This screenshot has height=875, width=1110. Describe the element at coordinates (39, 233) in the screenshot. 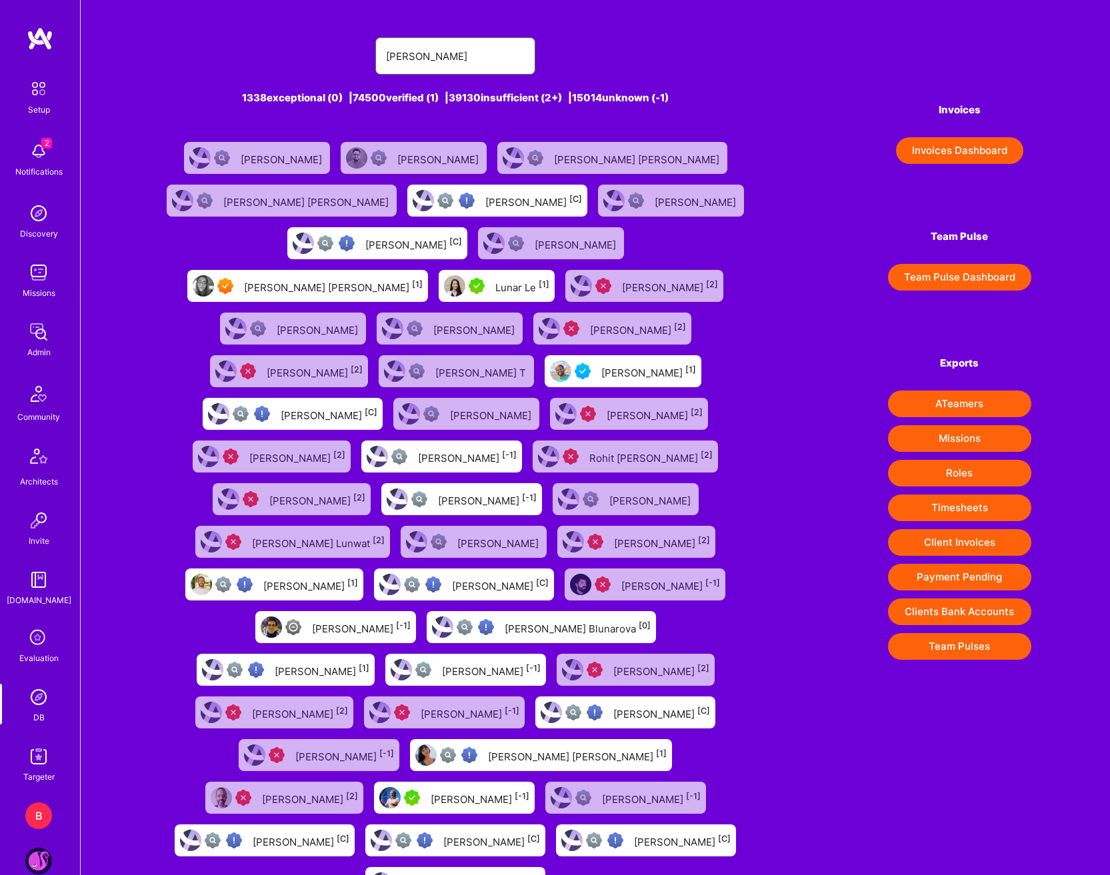

I see `div: Discovery` at that location.